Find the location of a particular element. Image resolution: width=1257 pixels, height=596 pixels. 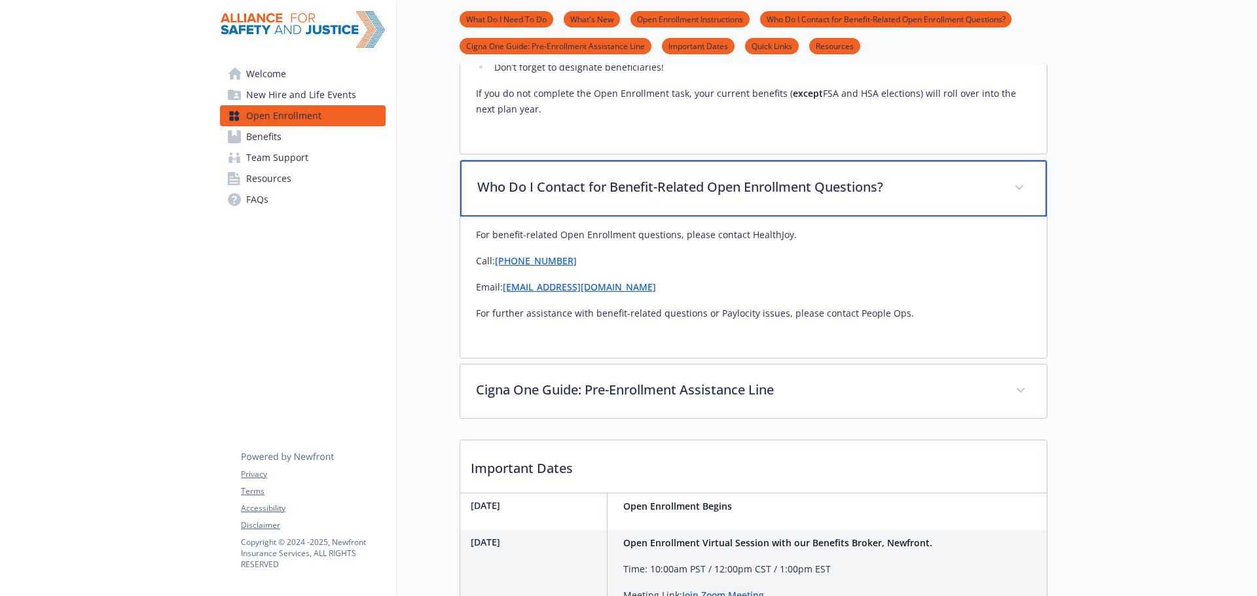

a: FAQs is located at coordinates (302, 200).